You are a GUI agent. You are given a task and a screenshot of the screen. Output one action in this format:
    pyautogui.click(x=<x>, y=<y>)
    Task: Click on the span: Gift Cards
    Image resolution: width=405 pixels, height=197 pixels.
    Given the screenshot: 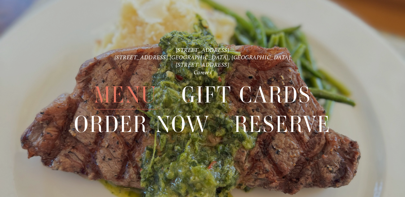 What is the action you would take?
    pyautogui.click(x=246, y=95)
    